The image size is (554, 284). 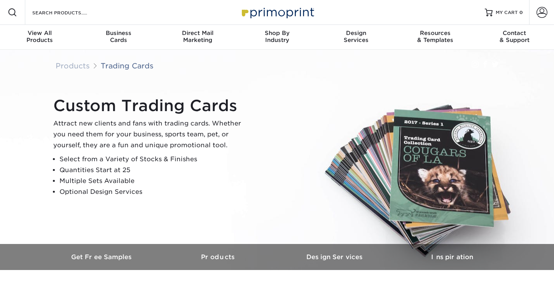 What do you see at coordinates (277, 37) in the screenshot?
I see `a: Shop ByIndustry` at bounding box center [277, 37].